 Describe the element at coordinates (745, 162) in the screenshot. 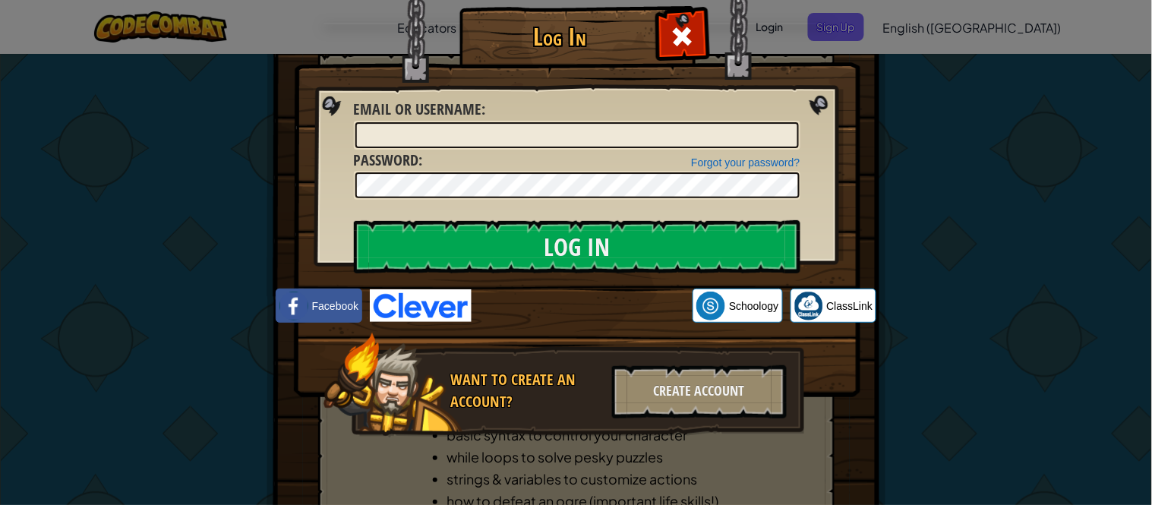

I see `a: Forgot your password?` at that location.